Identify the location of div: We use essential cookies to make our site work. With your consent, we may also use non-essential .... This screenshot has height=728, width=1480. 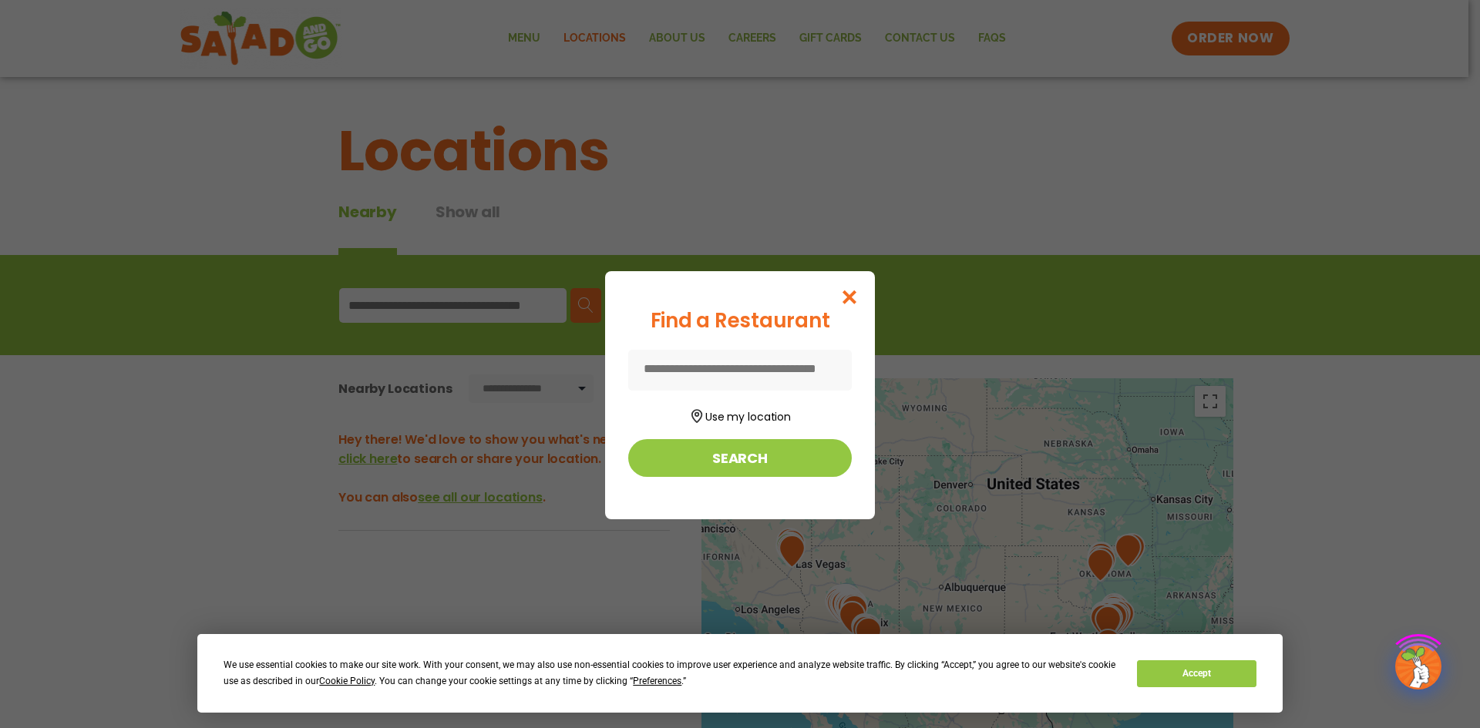
(671, 674).